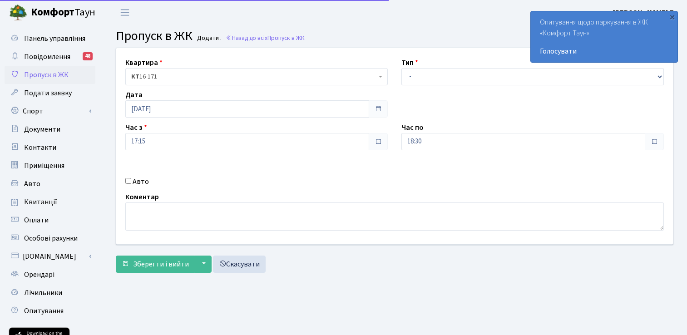  What do you see at coordinates (50, 184) in the screenshot?
I see `a: Авто` at bounding box center [50, 184].